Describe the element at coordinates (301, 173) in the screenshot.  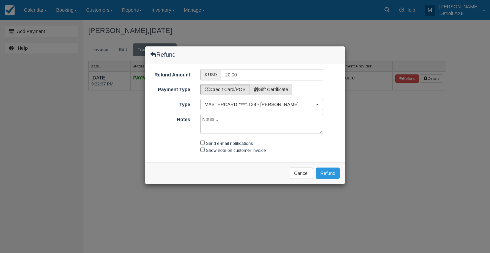
I see `button: Cancel` at that location.